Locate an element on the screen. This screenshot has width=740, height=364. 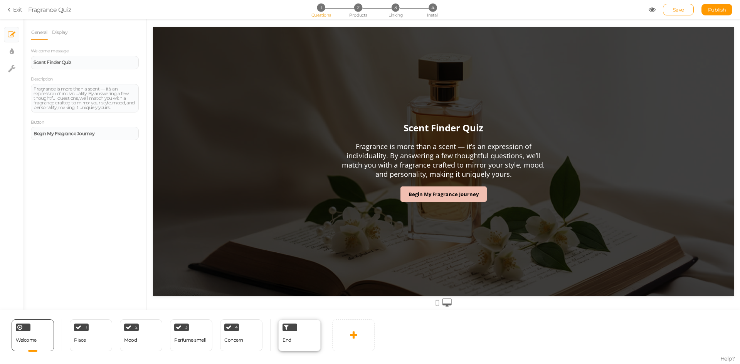
span: Publish is located at coordinates (717, 10).